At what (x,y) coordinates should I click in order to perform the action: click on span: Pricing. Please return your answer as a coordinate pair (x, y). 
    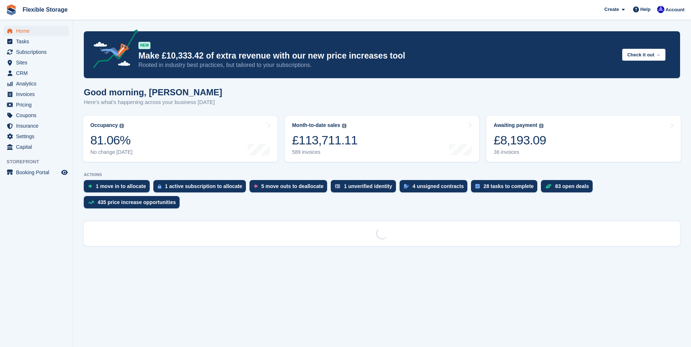
    Looking at the image, I should click on (38, 105).